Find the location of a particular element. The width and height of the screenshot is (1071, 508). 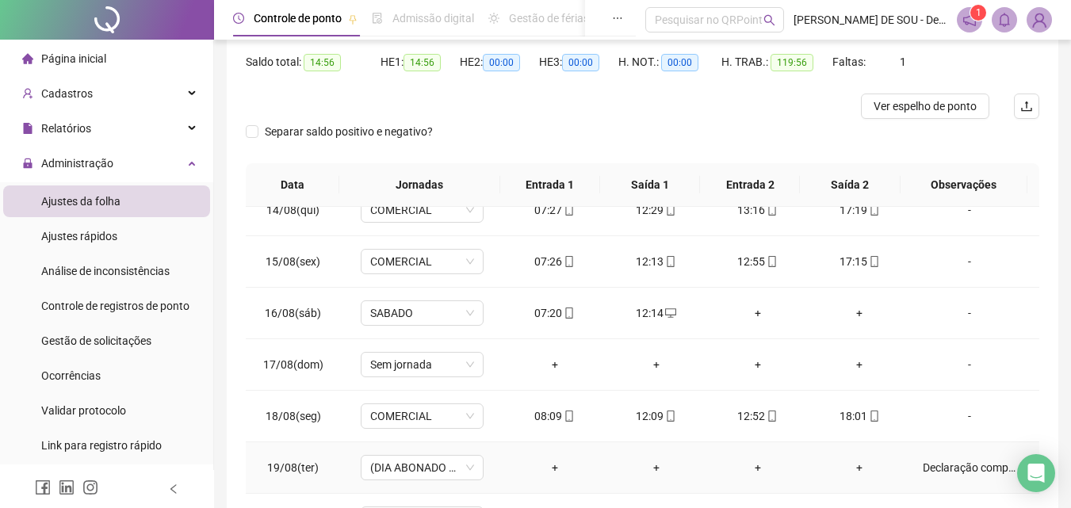

span: instagram is located at coordinates (90, 488).